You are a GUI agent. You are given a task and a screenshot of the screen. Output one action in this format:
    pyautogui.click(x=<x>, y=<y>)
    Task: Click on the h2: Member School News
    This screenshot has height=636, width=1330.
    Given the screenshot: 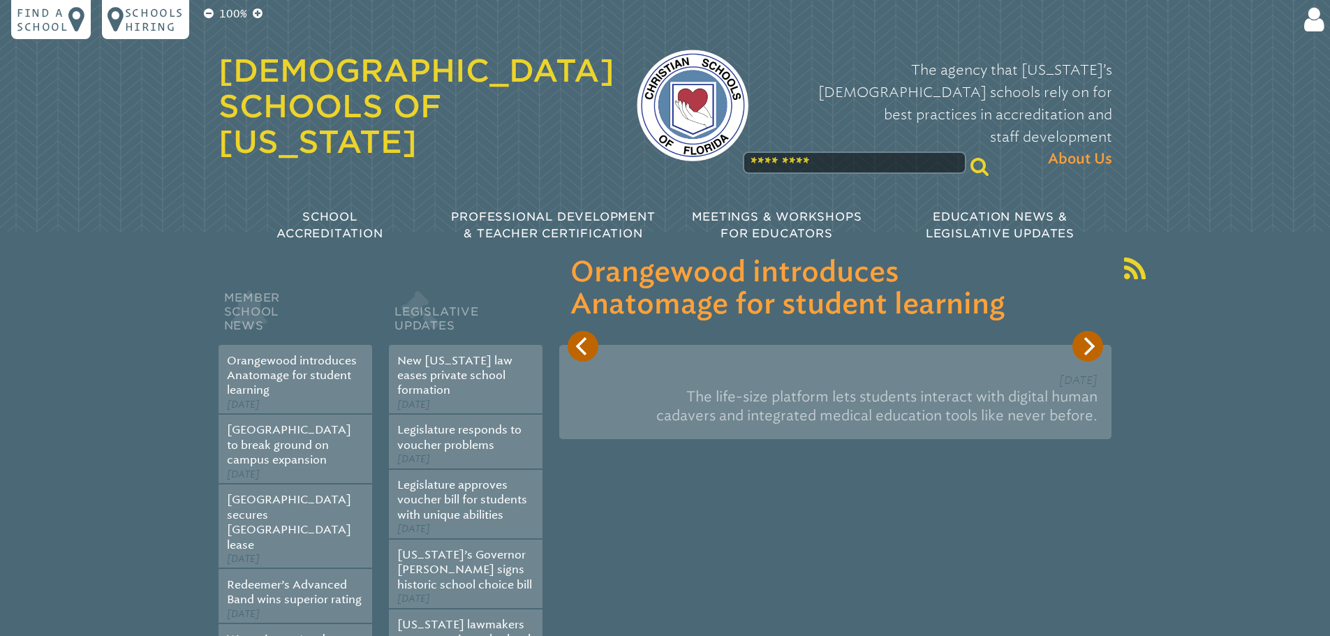 What is the action you would take?
    pyautogui.click(x=295, y=316)
    